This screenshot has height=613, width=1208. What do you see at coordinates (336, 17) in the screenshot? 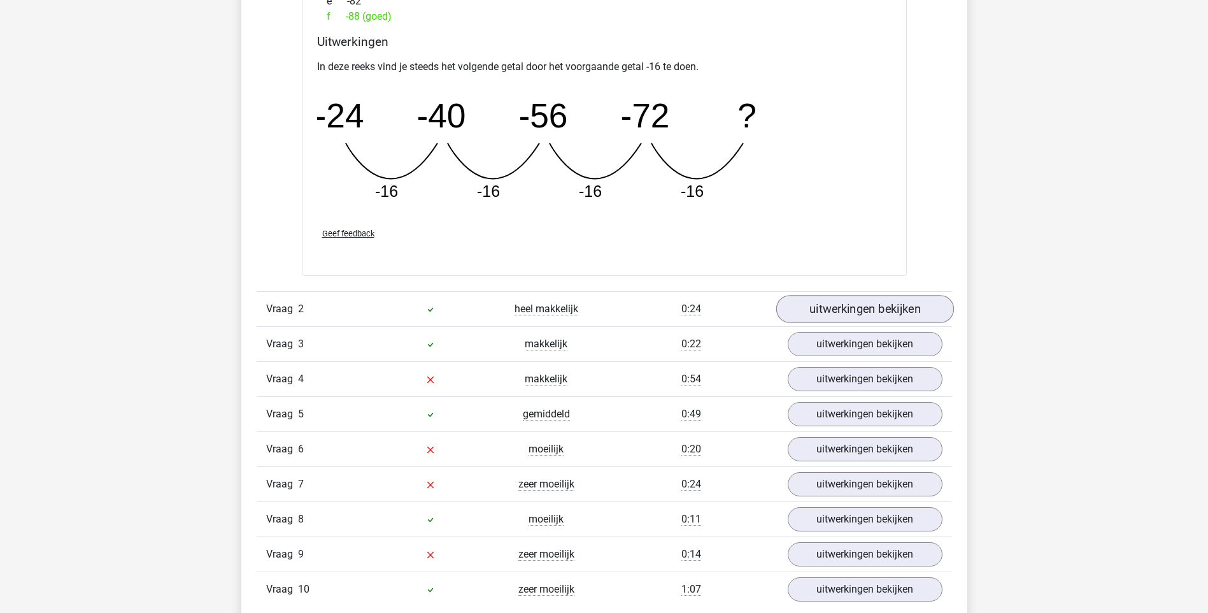
I see `span: f` at bounding box center [336, 17].